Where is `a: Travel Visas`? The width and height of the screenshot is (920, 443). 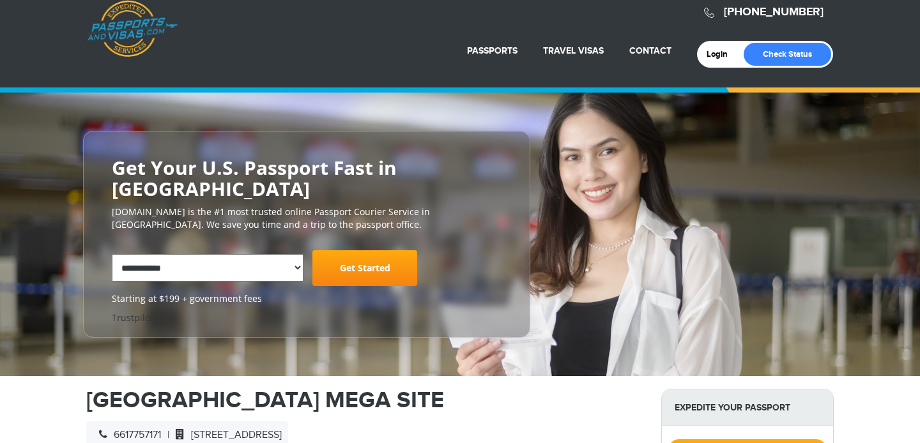
a: Travel Visas is located at coordinates (573, 50).